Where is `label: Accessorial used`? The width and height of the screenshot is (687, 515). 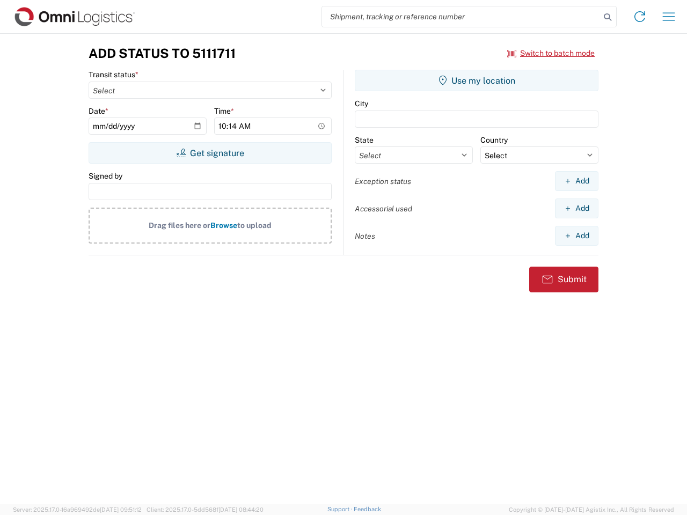 label: Accessorial used is located at coordinates (383, 209).